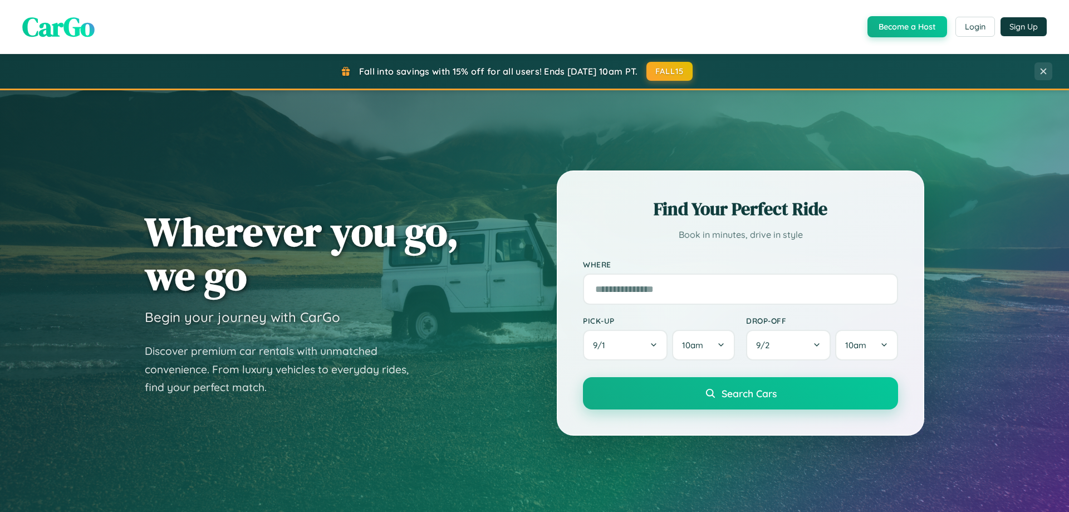 This screenshot has width=1069, height=512. What do you see at coordinates (789, 345) in the screenshot?
I see `button: 9/2` at bounding box center [789, 345].